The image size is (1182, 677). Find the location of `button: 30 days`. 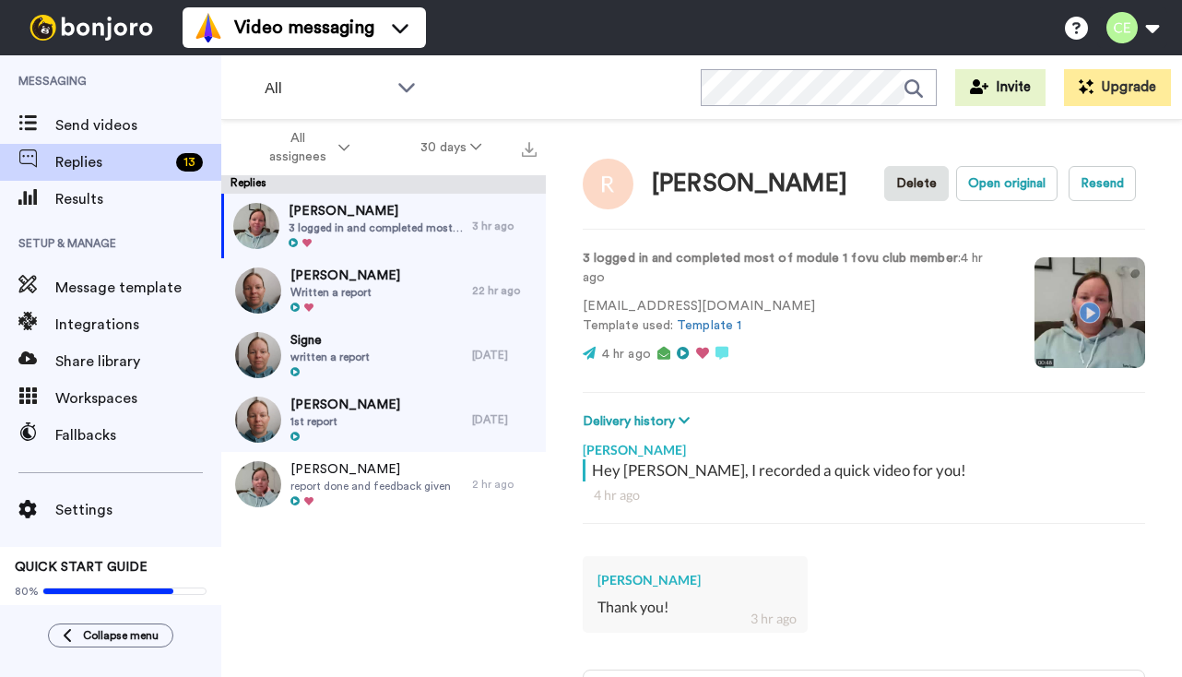

button: 30 days is located at coordinates (451, 147).